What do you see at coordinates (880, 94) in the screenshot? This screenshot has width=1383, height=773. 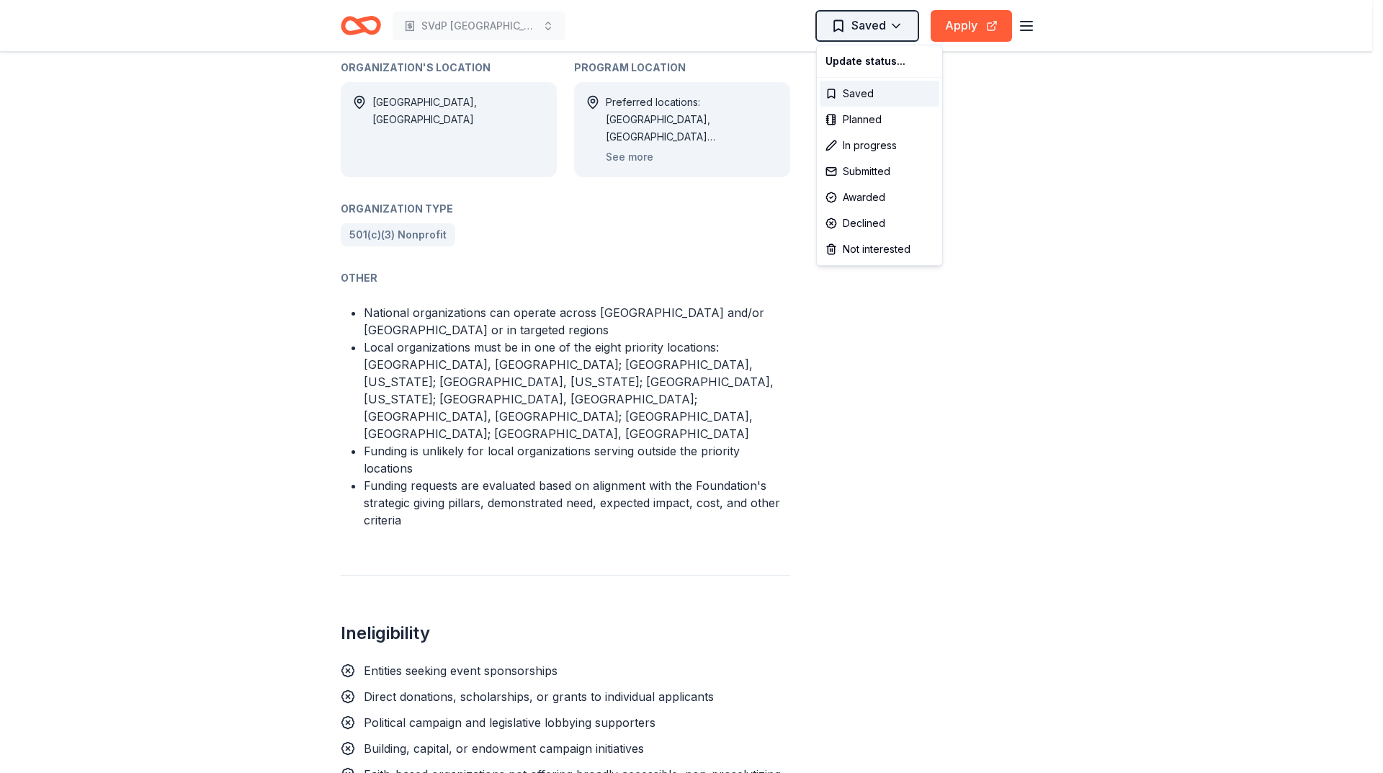 I see `div: Saved` at bounding box center [880, 94].